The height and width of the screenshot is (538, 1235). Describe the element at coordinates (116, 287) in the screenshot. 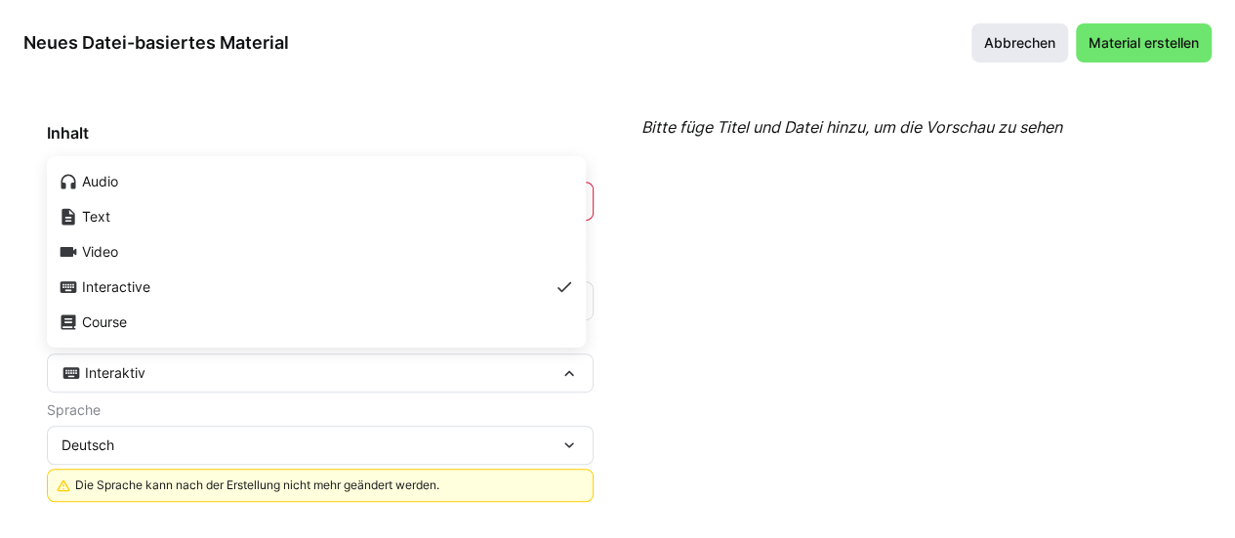

I see `span: Interactive` at that location.